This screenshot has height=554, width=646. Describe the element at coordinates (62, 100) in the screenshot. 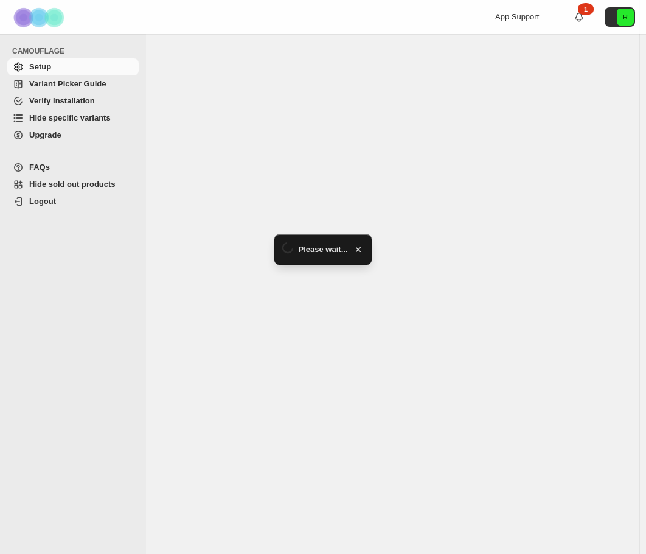

I see `span: Verify Installation` at that location.